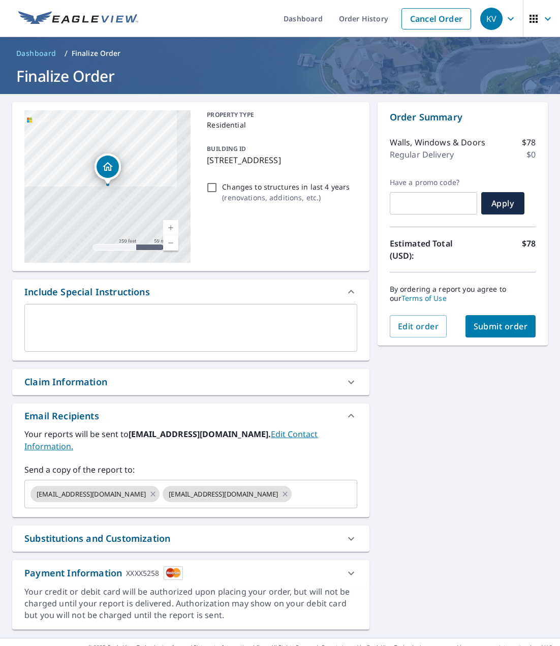 The width and height of the screenshot is (560, 646). What do you see at coordinates (285, 186) in the screenshot?
I see `p: Changes to structures in last 4 years` at bounding box center [285, 186].